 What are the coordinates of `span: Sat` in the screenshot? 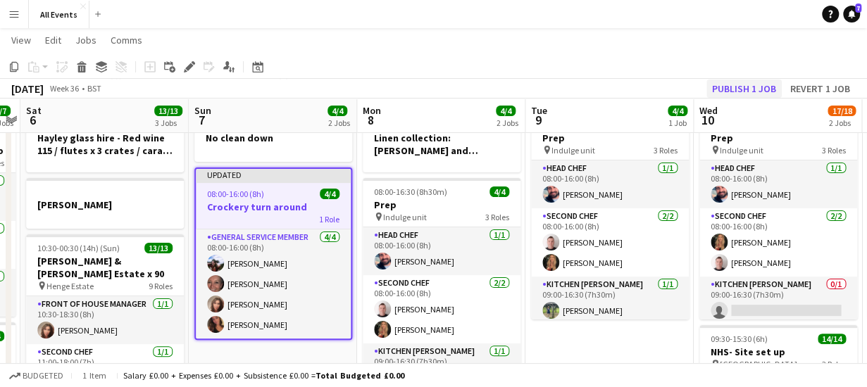 It's located at (34, 111).